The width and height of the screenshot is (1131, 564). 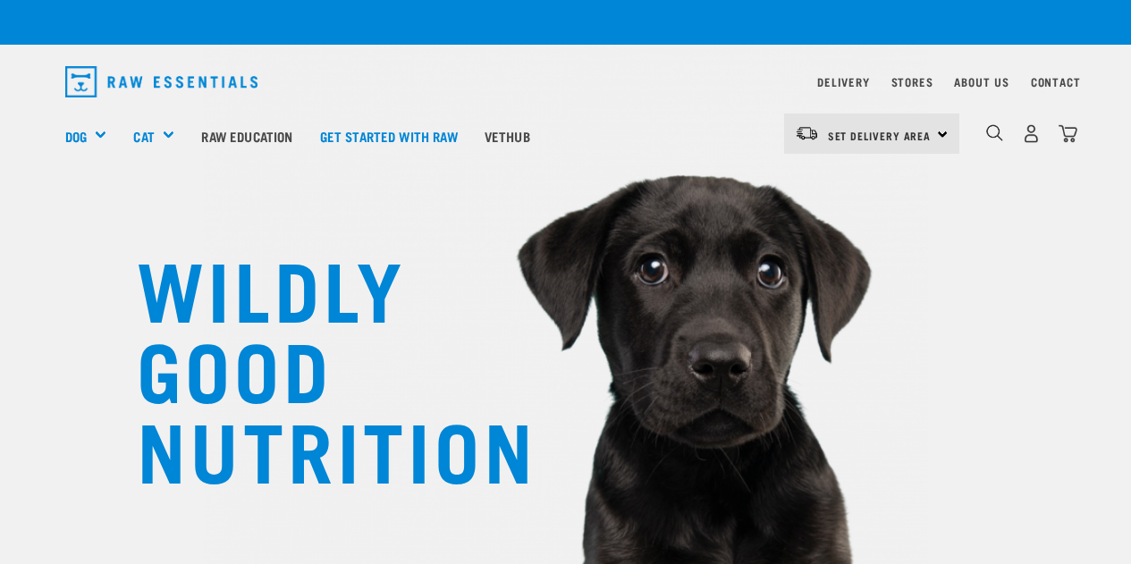 What do you see at coordinates (1067, 133) in the screenshot?
I see `img: home-icon@2x.png` at bounding box center [1067, 133].